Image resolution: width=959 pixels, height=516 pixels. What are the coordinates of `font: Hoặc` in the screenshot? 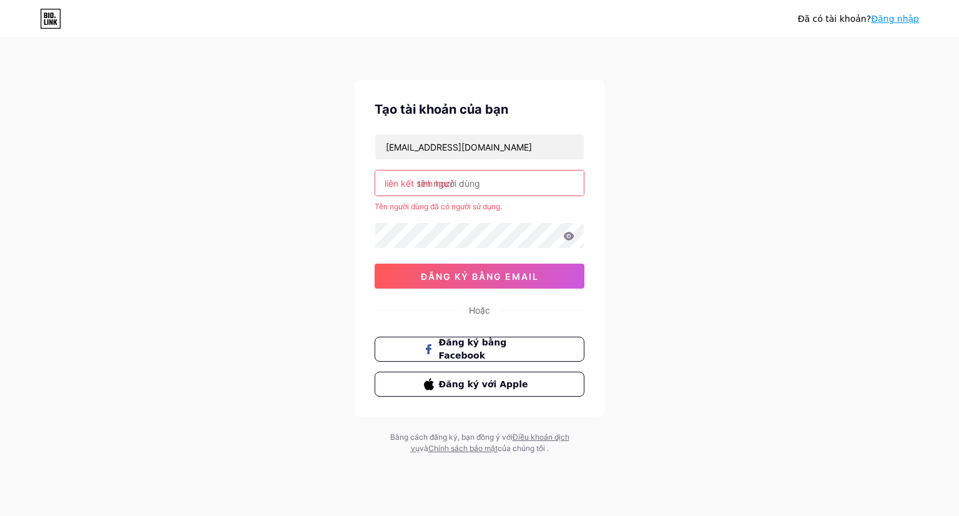 It's located at (480, 310).